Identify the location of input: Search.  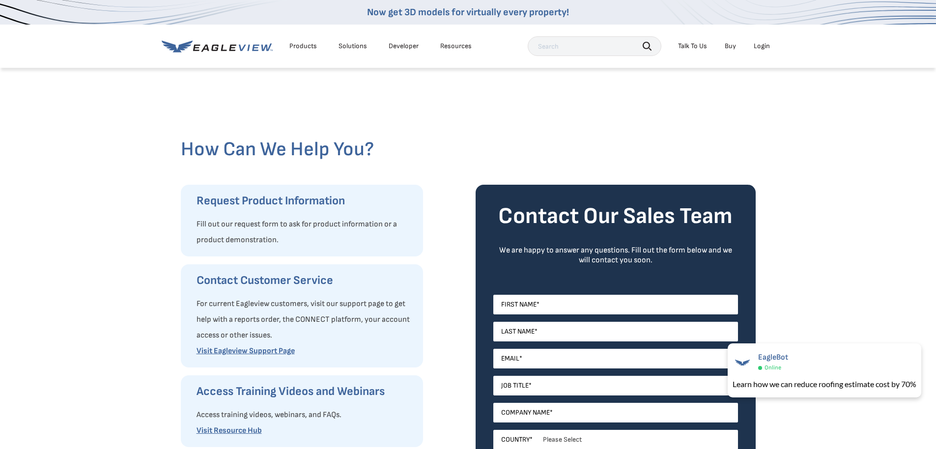
(594, 46).